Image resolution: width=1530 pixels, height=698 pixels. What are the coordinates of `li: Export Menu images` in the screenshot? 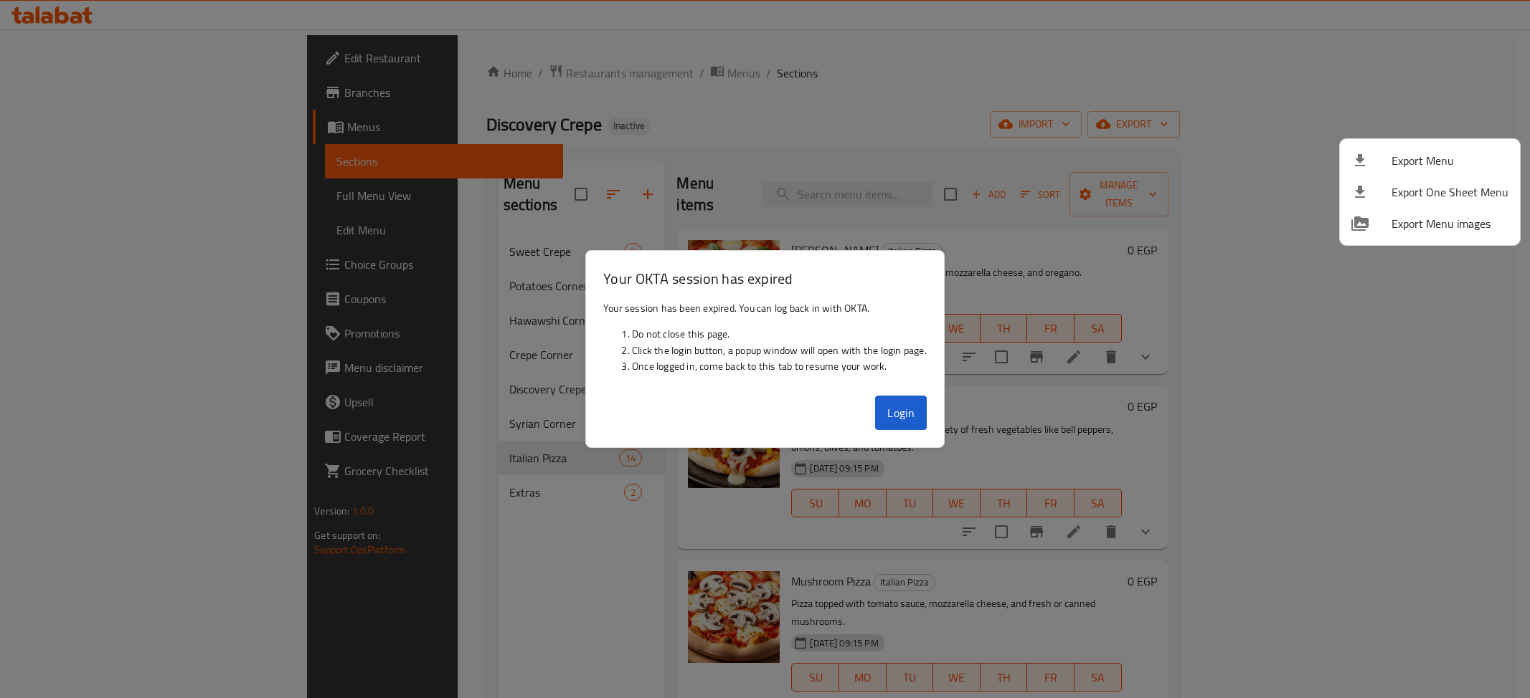 It's located at (1429, 224).